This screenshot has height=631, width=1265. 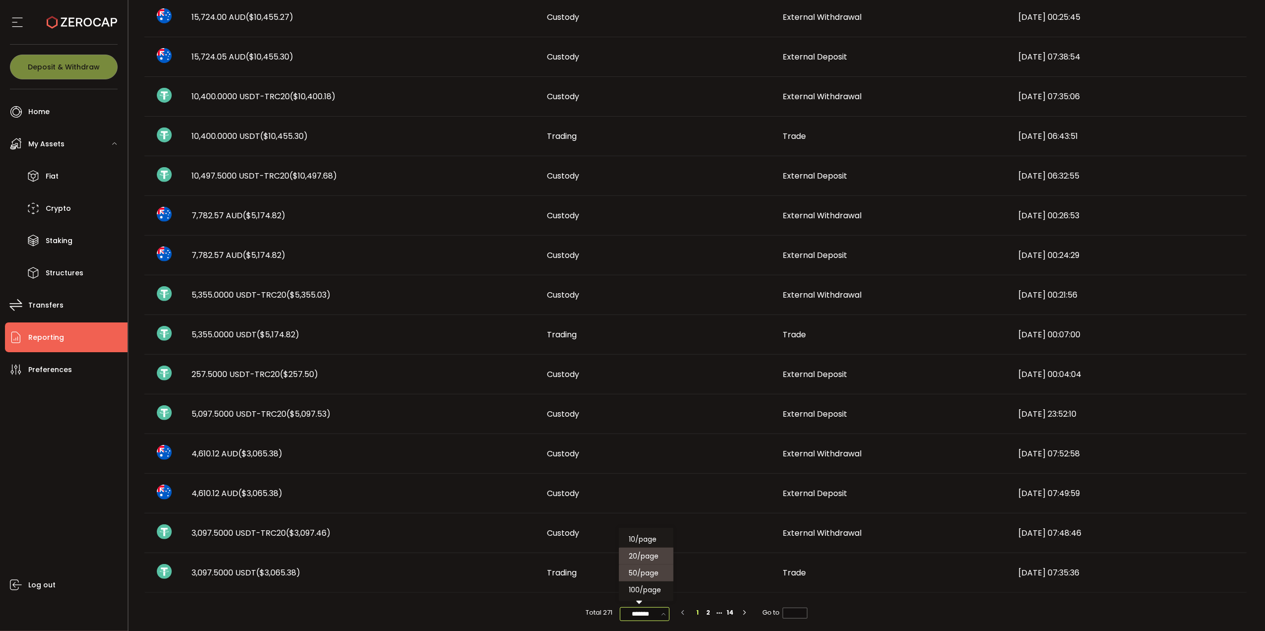 I want to click on span: Transfers, so click(x=46, y=305).